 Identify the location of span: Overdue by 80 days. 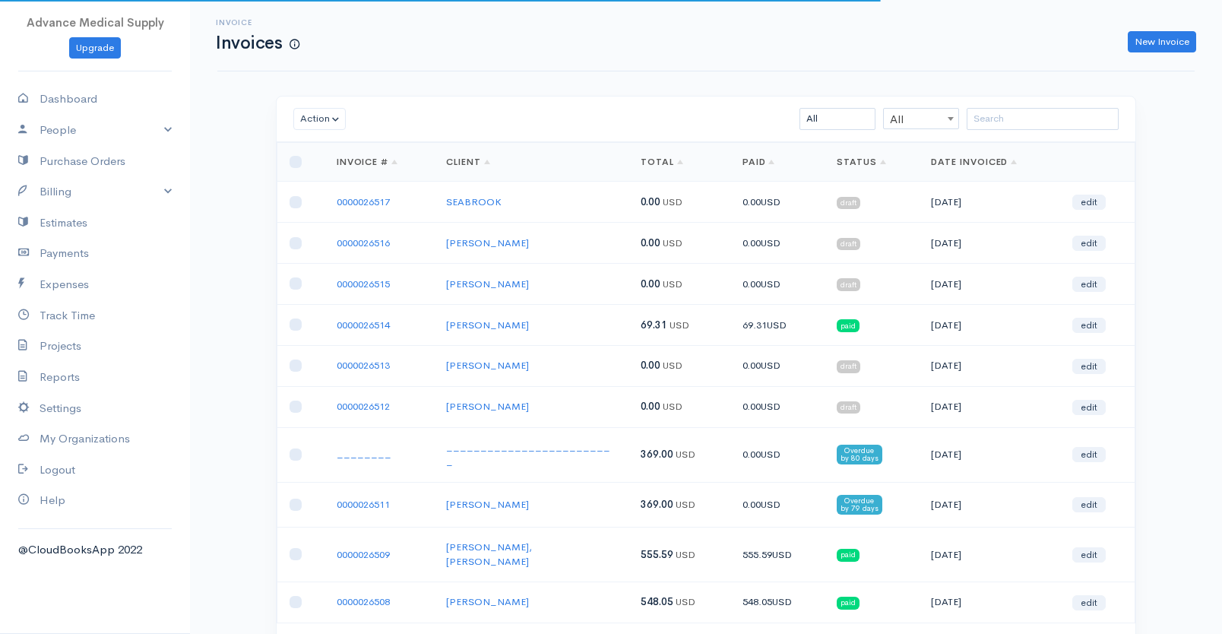
(860, 455).